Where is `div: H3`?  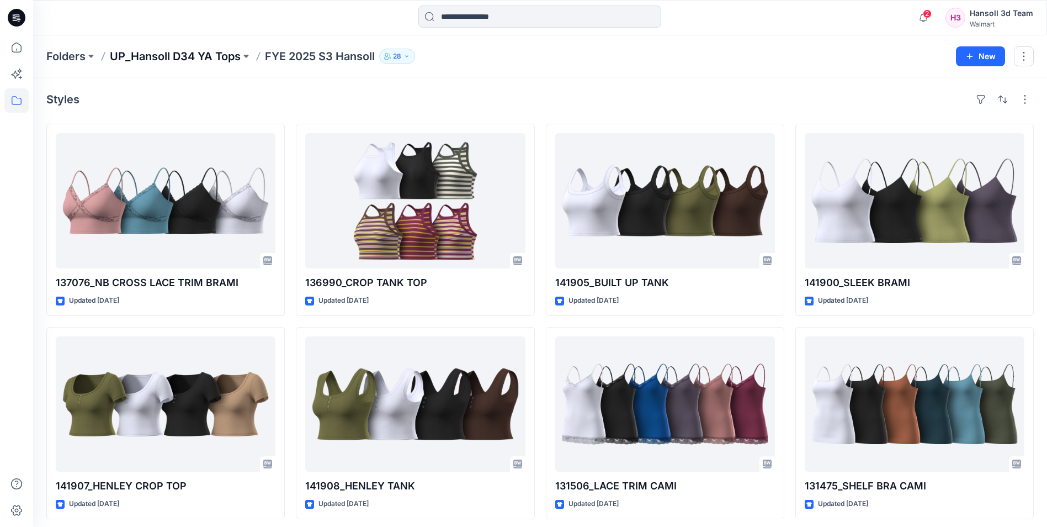 div: H3 is located at coordinates (956, 18).